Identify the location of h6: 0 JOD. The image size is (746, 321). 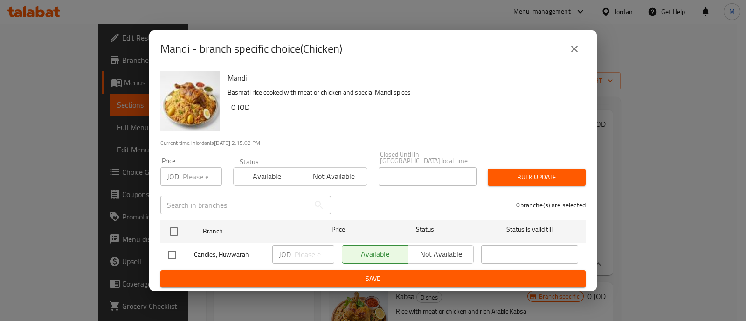
(405, 107).